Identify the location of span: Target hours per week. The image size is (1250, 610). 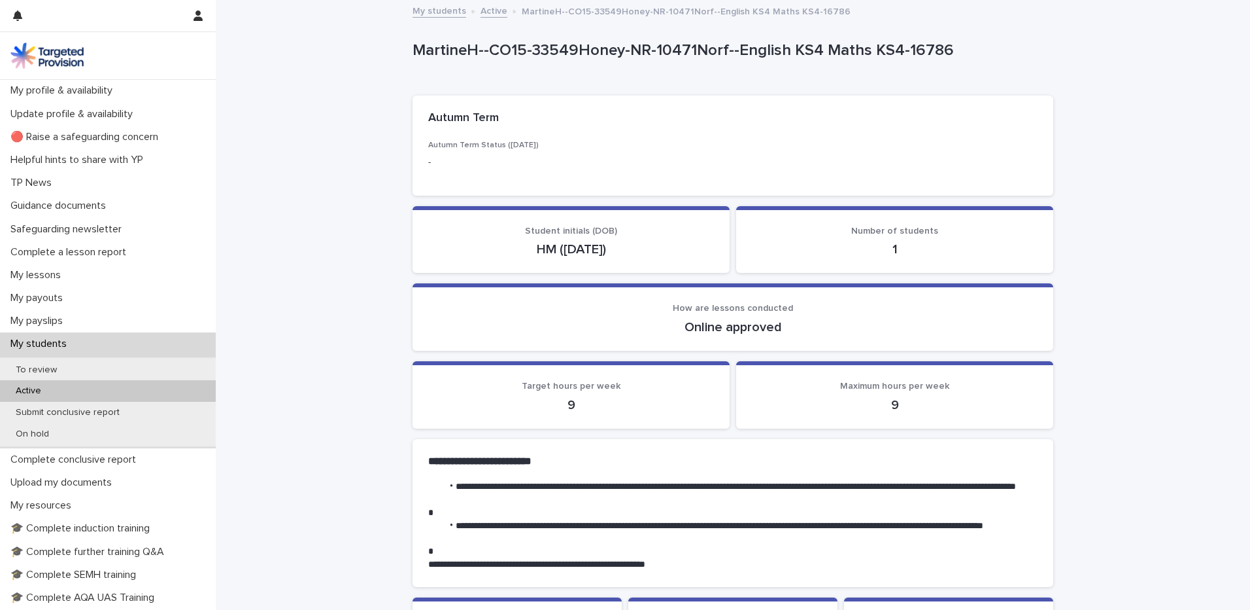
(571, 386).